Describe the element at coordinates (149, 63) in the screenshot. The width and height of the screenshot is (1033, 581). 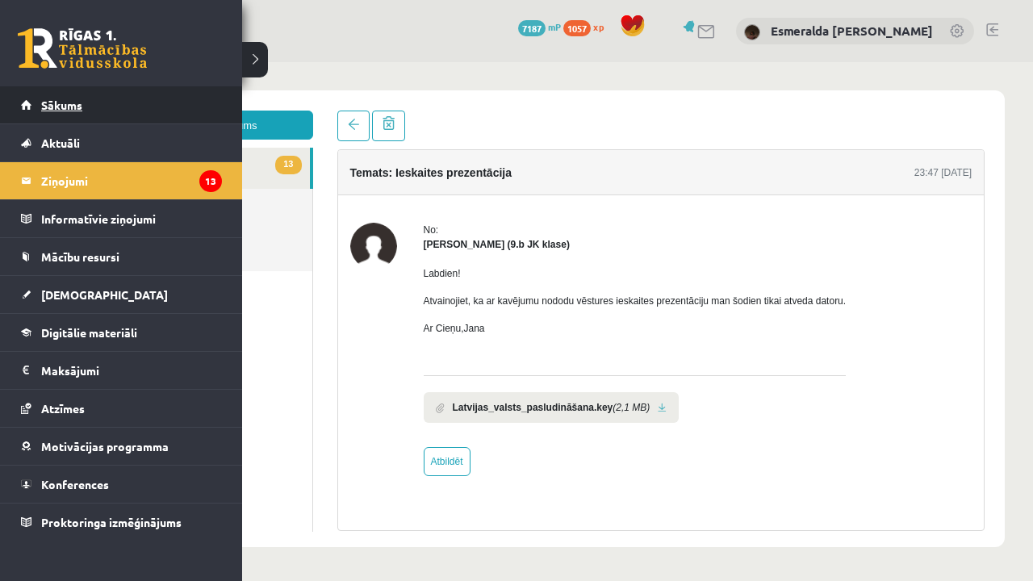
I see `a: Jauns ziņojums` at that location.